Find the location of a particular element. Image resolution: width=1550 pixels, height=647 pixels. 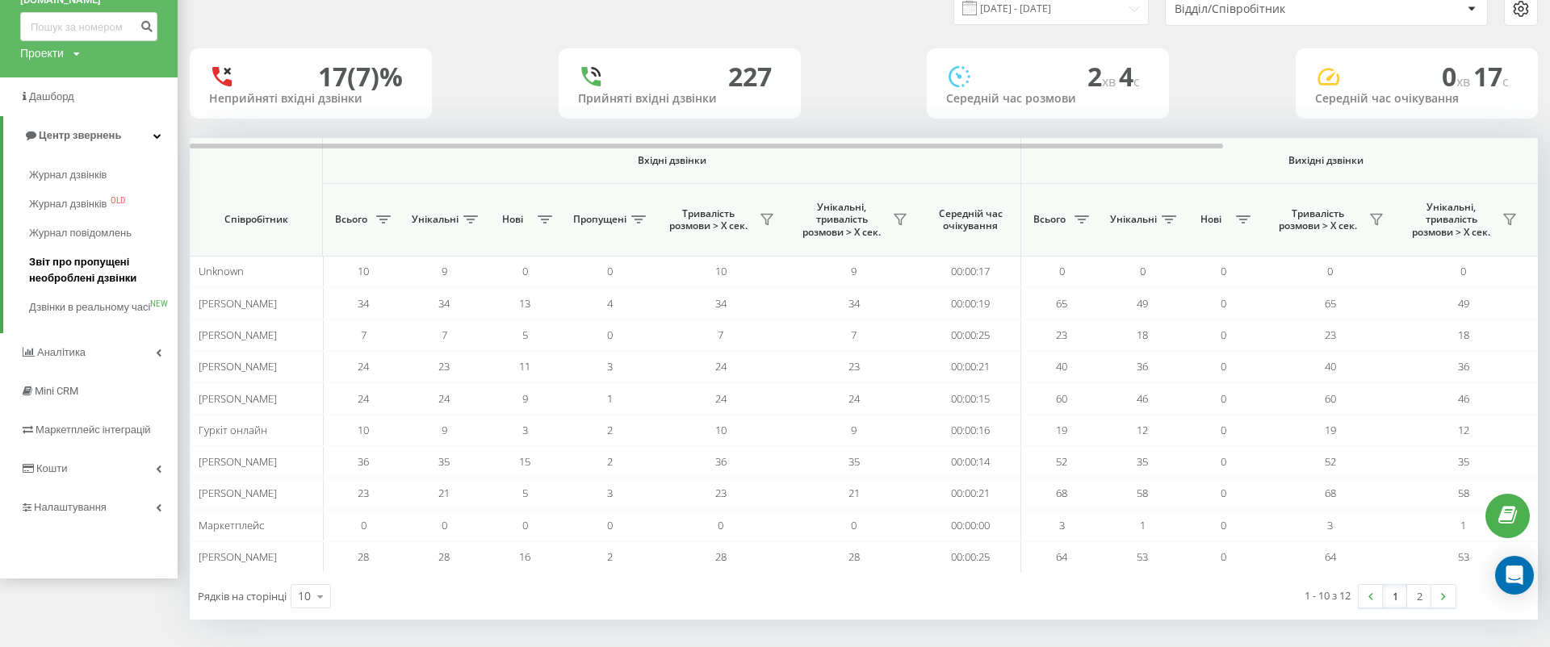

div: 227 is located at coordinates (750, 77).